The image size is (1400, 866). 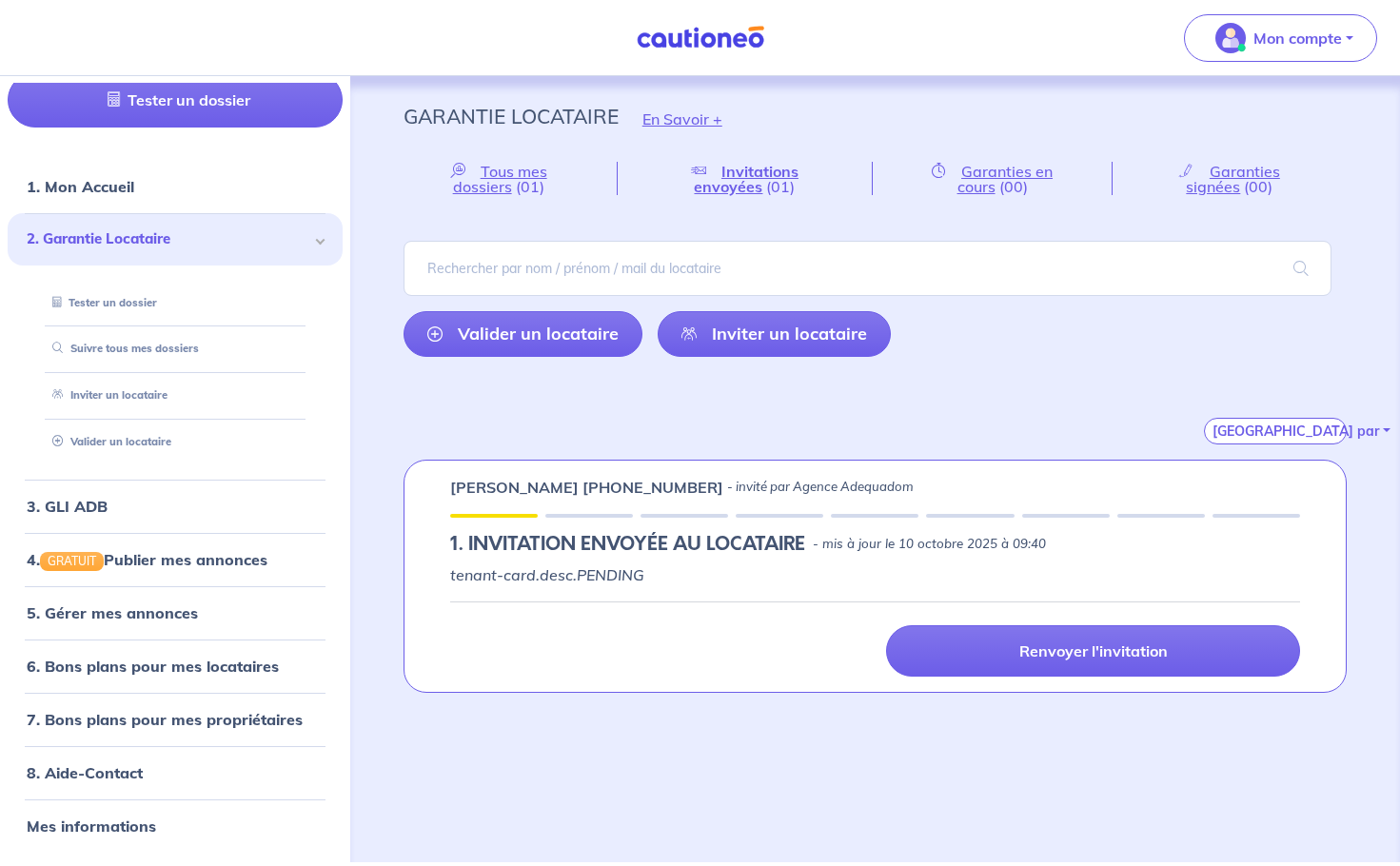 I want to click on div: 5. Gérer mes annonces, so click(x=175, y=612).